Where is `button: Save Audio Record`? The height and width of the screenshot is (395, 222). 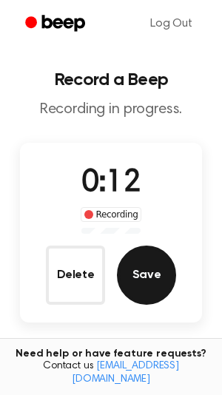 button: Save Audio Record is located at coordinates (146, 275).